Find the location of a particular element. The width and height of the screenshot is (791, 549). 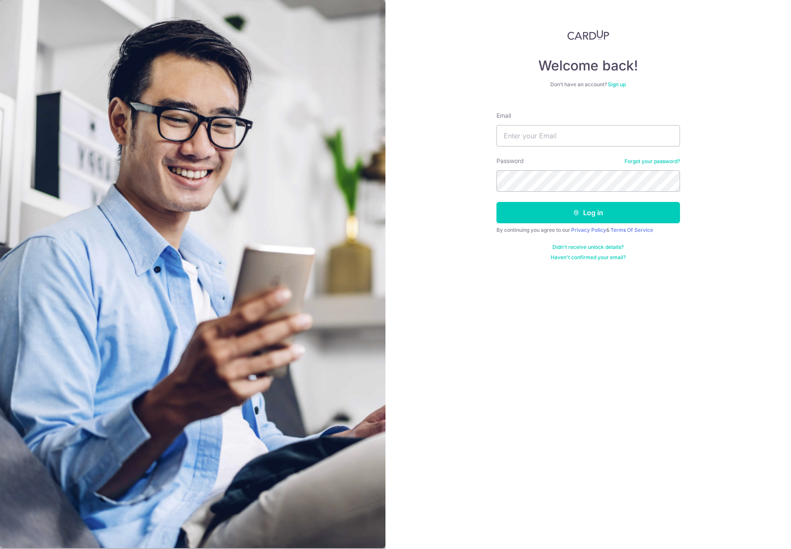

label: Email is located at coordinates (504, 116).